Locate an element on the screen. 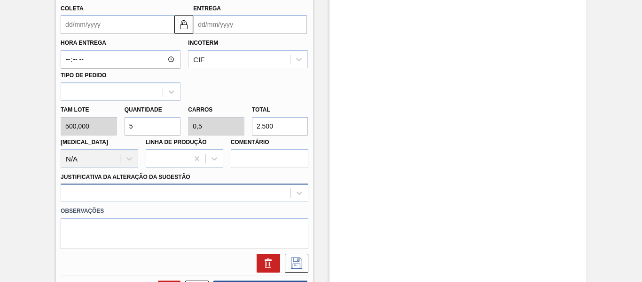  div: Excluir Sugestão is located at coordinates (266, 263).